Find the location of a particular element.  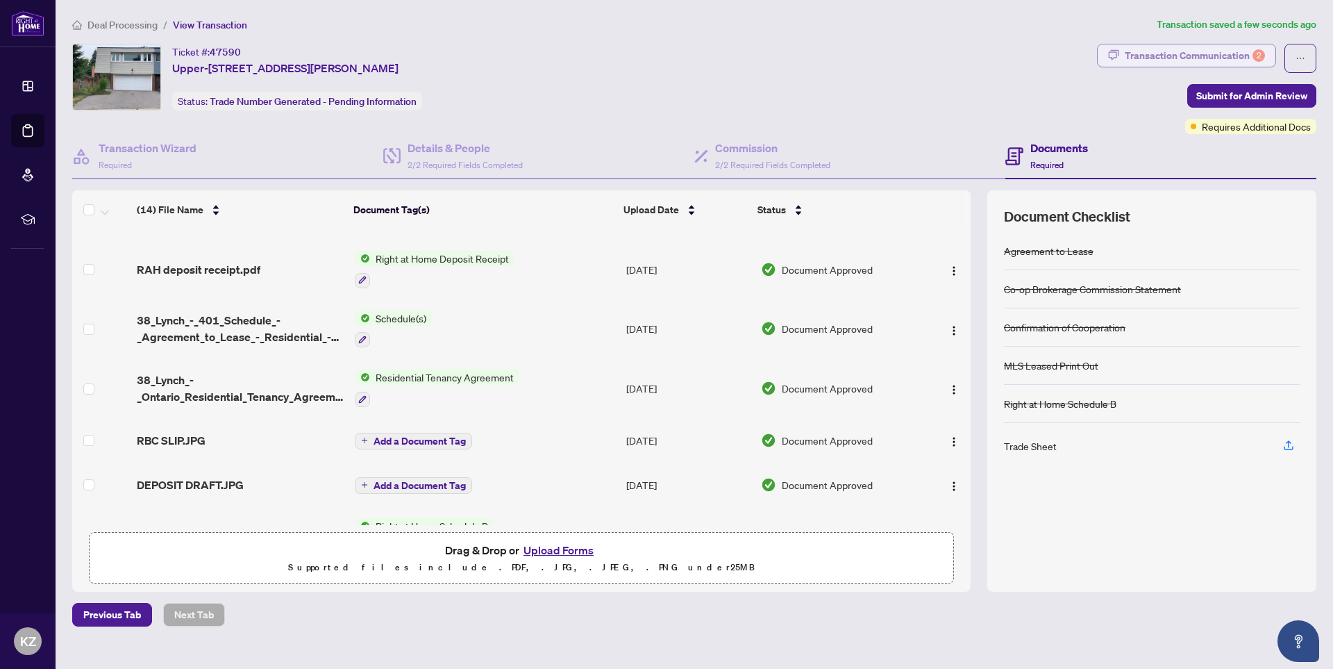

article: Transaction saved a few seconds ago is located at coordinates (1237, 24).